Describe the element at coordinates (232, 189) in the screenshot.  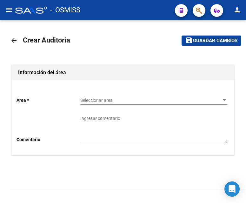
I see `div: Open Intercom Messenger` at that location.